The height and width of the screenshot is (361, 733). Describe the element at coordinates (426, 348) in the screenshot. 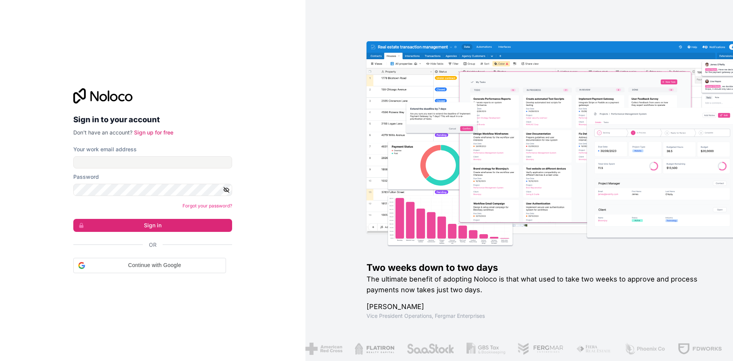

I see `img: /assets/saastock-C6Zbiodz.png` at that location.